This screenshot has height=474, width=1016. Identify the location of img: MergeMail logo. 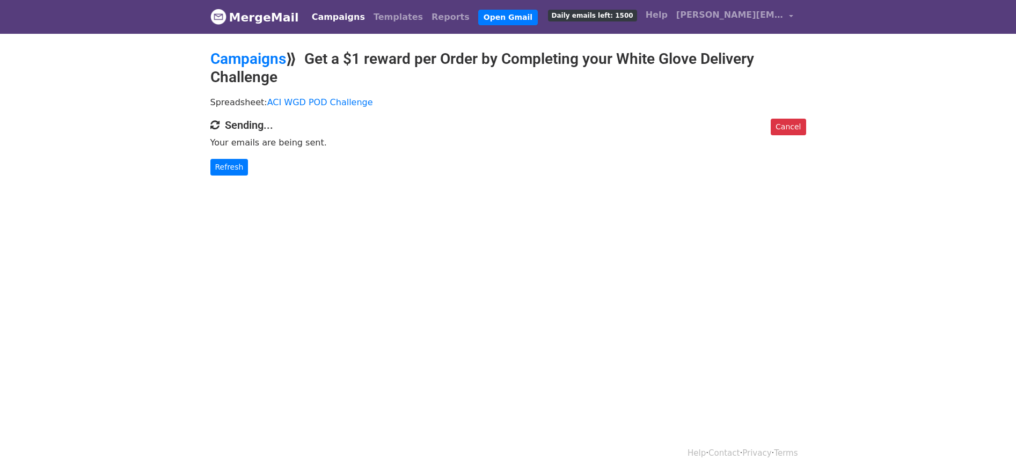
(219, 17).